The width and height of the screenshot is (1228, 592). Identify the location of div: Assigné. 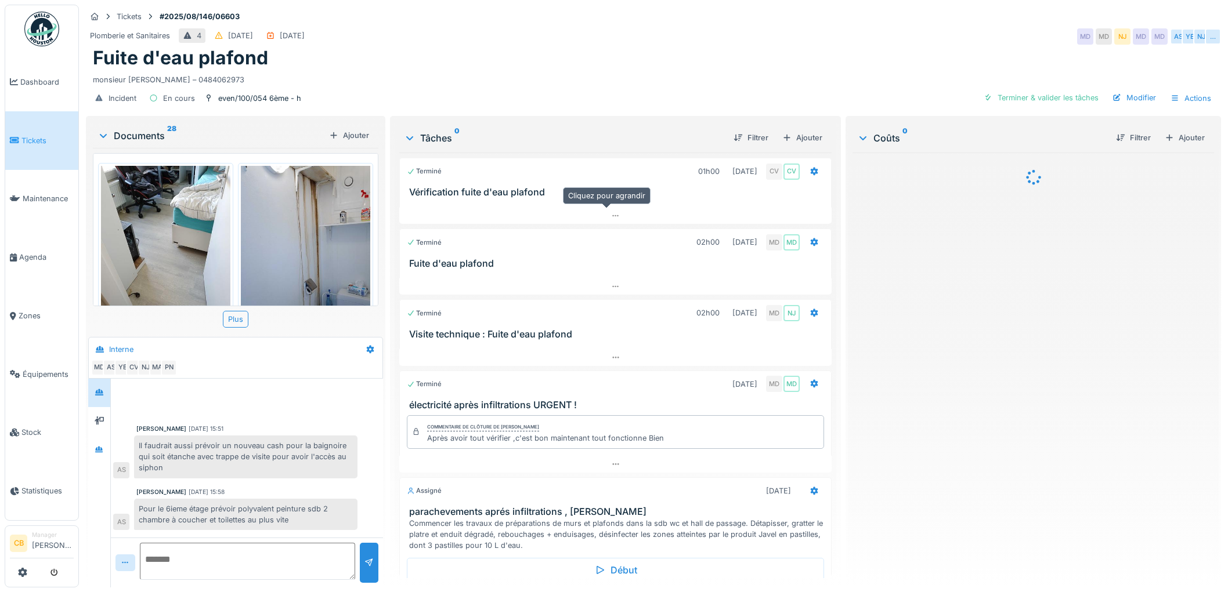
(424, 491).